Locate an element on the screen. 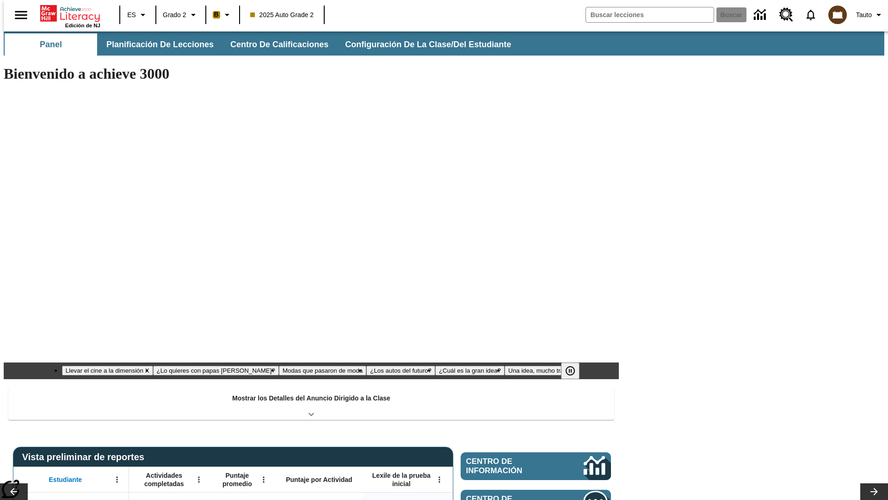  span: Puntaje promedio is located at coordinates (237, 479).